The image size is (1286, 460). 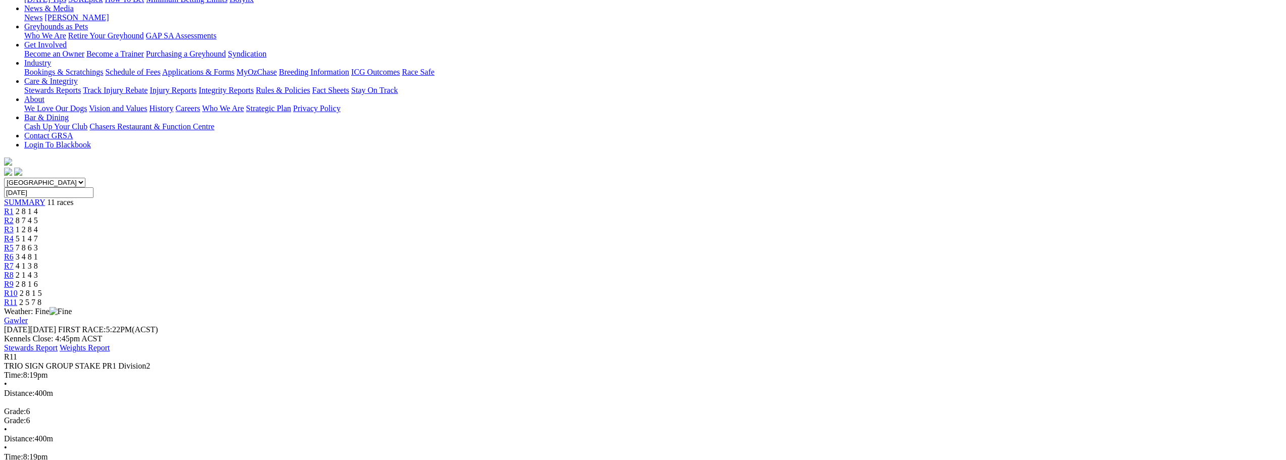 I want to click on div: TRIO SIGN GROUP STAKE PR1 Division2, so click(x=643, y=366).